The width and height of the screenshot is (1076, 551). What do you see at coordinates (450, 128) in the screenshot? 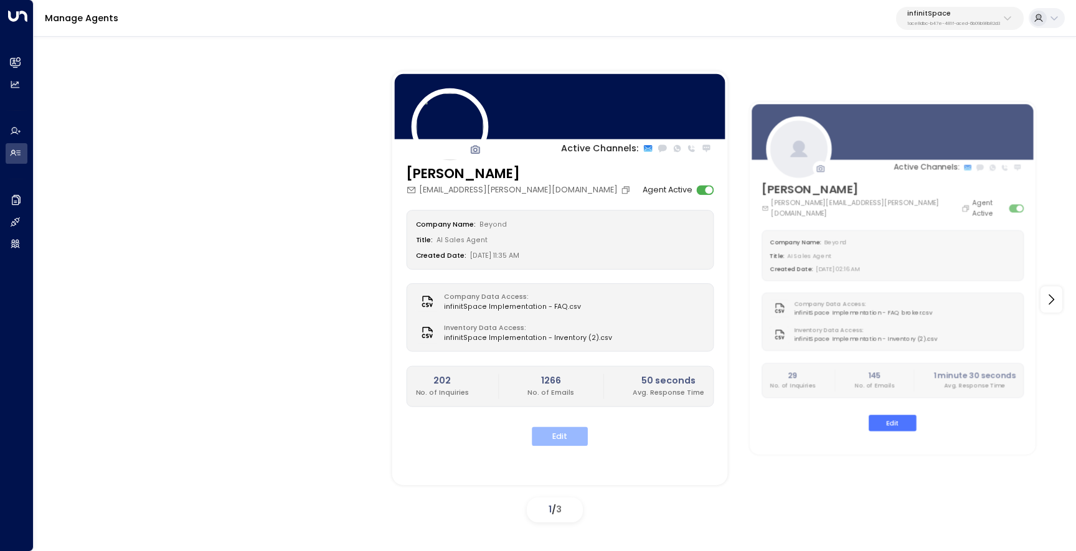
I see `img: 22_headshot.jpg` at bounding box center [450, 128].